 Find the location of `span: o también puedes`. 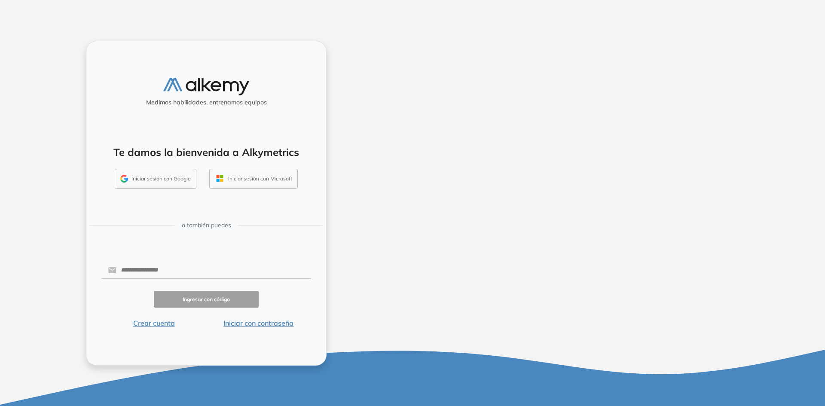

span: o también puedes is located at coordinates (206, 225).